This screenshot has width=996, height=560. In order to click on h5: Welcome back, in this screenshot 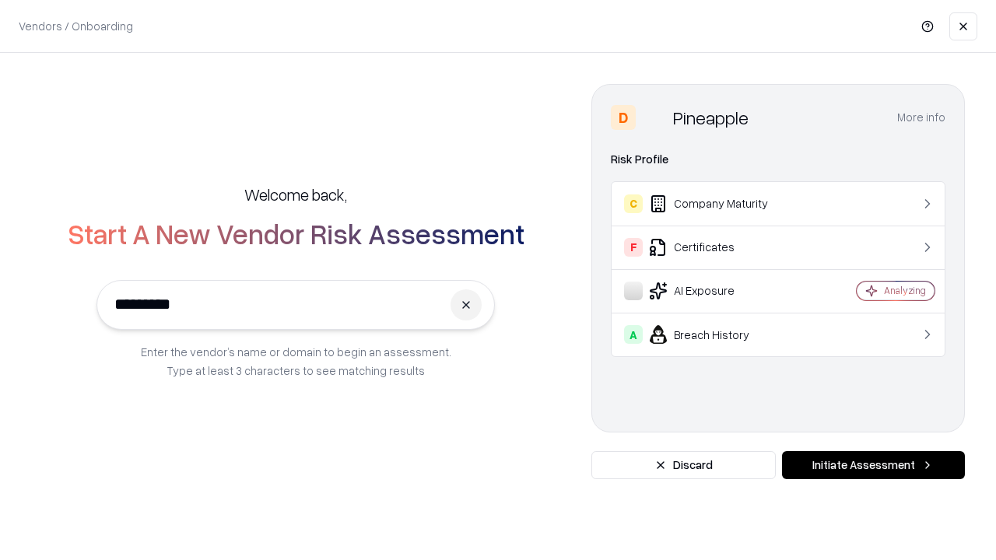, I will do `click(296, 194)`.